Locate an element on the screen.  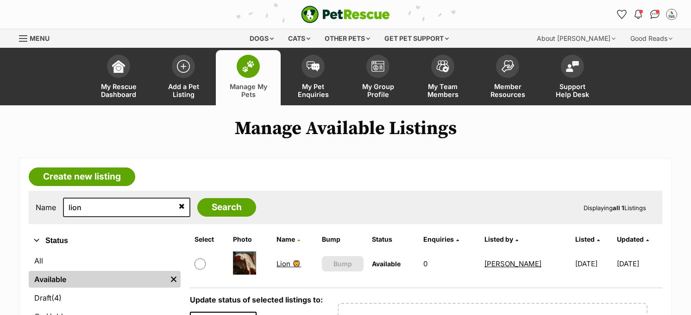
span: Listed by is located at coordinates (499, 239).